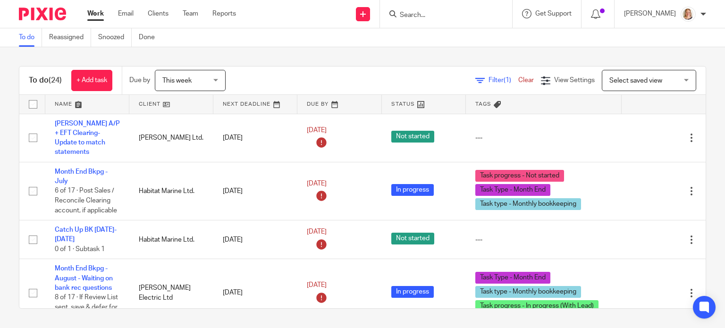 The width and height of the screenshot is (725, 328). What do you see at coordinates (125, 14) in the screenshot?
I see `a: Email` at bounding box center [125, 14].